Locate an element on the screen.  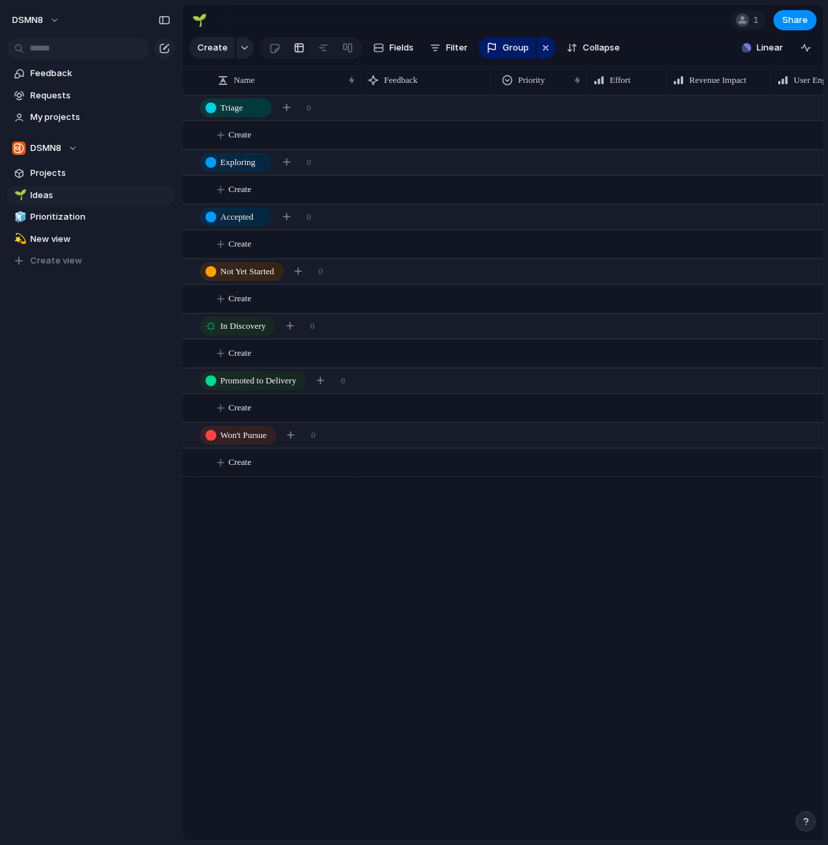
span: Ideas is located at coordinates (100, 195).